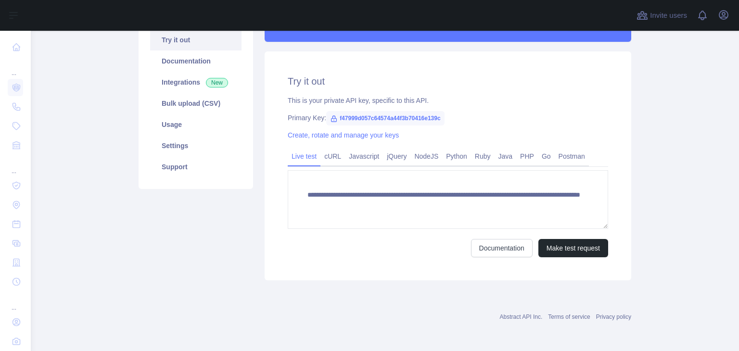 Image resolution: width=739 pixels, height=351 pixels. I want to click on a: cURL, so click(333, 156).